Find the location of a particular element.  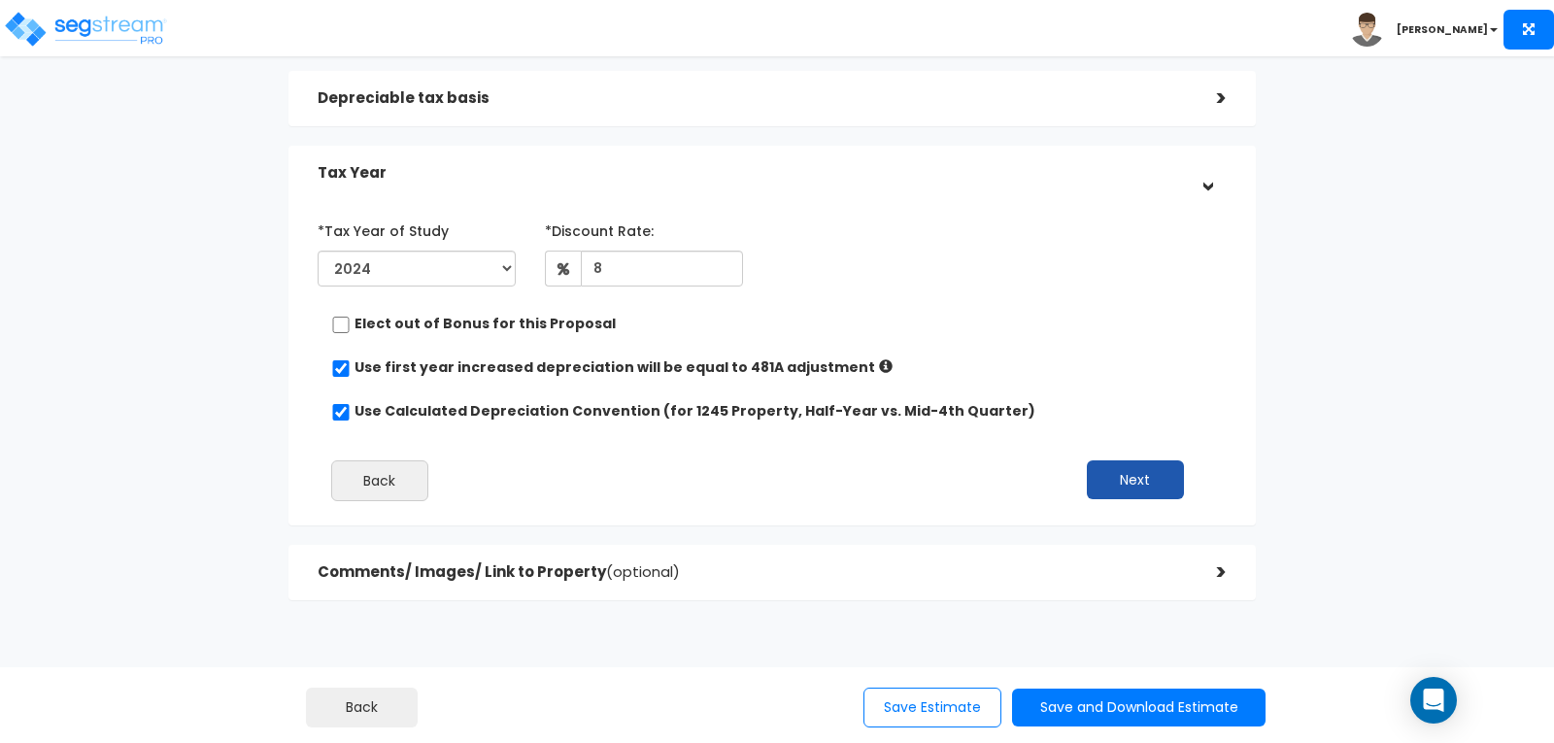

span: (optional) is located at coordinates (643, 571).